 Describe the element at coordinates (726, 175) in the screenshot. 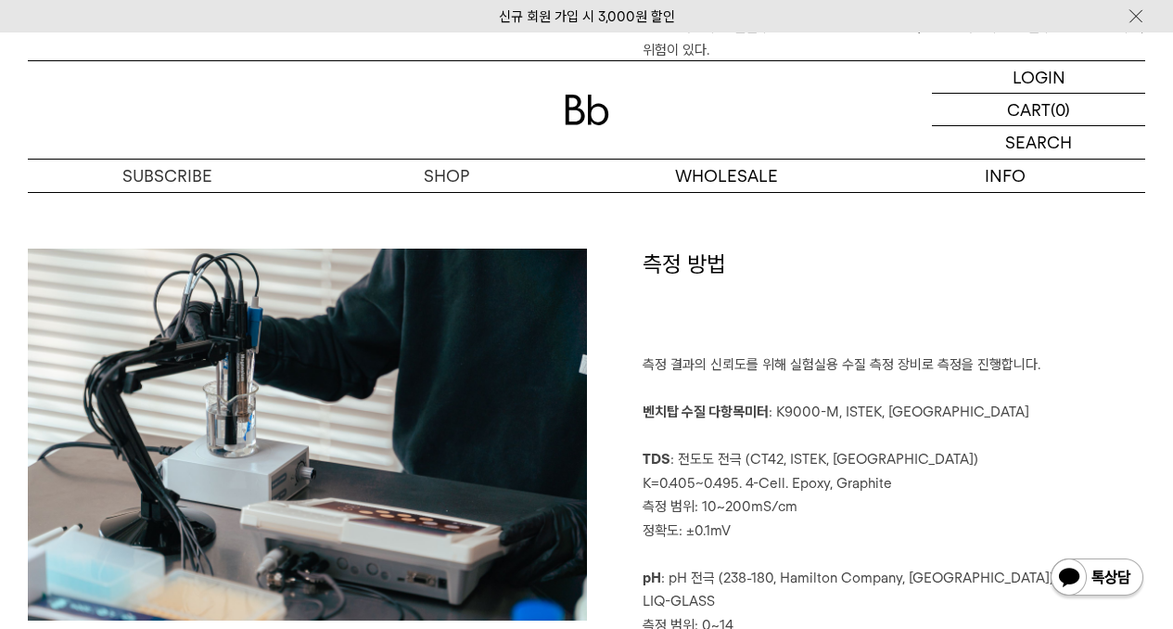

I see `p: WHOLESALE` at that location.